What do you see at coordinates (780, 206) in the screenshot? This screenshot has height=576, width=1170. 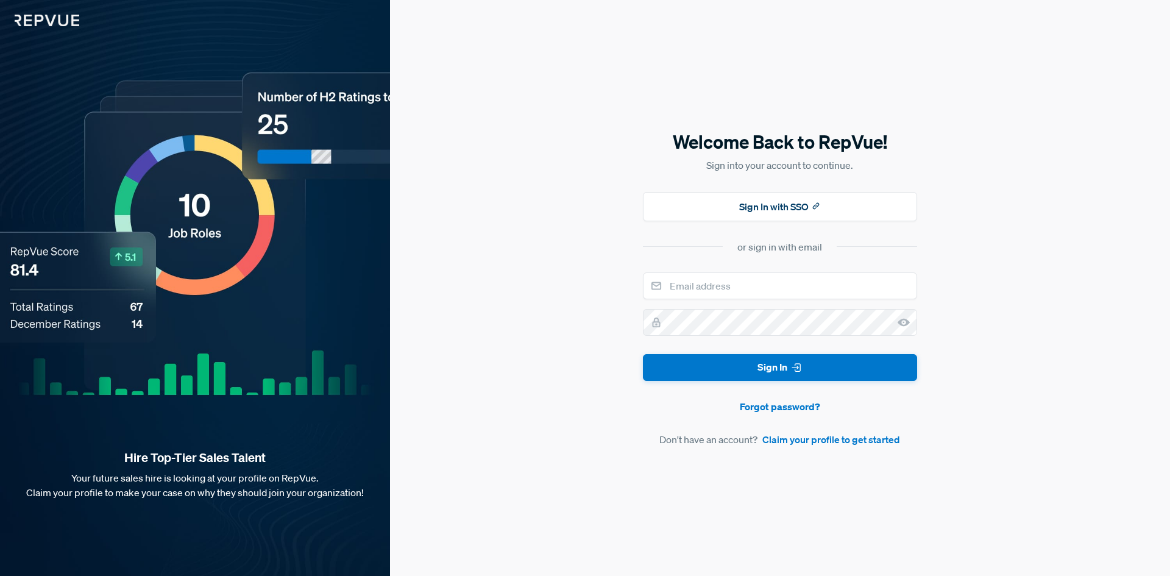 I see `button: Sign In with SSO` at bounding box center [780, 206].